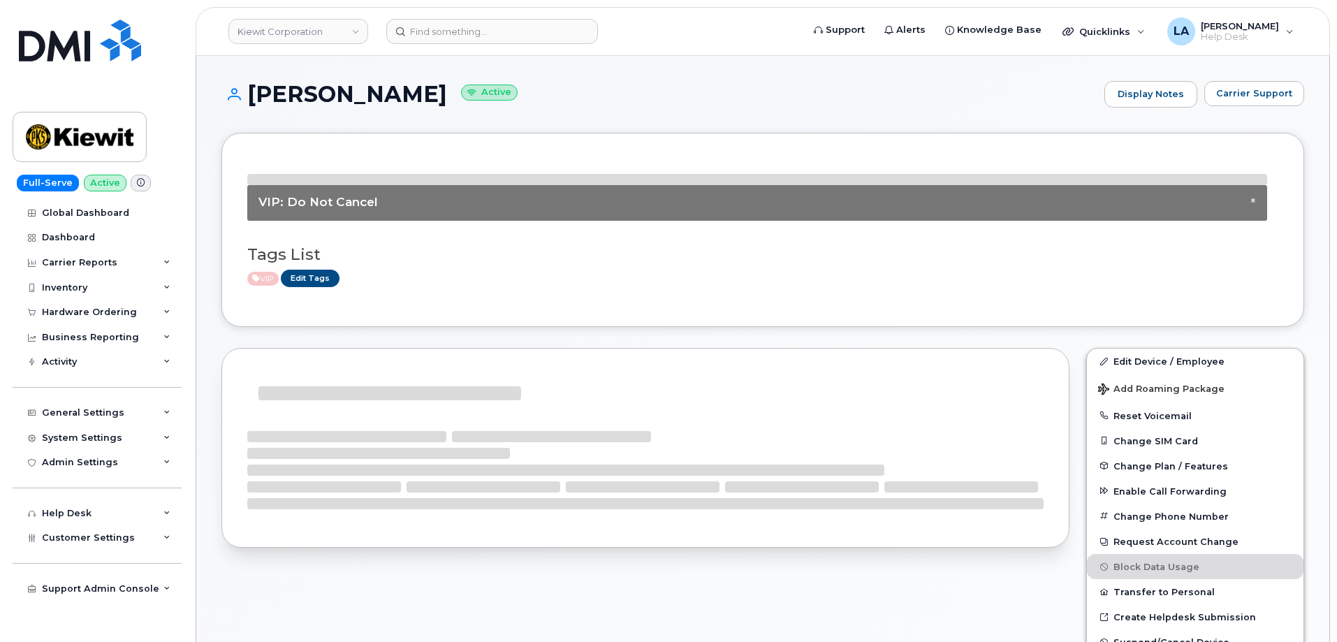  Describe the element at coordinates (1195, 592) in the screenshot. I see `button: Transfer to Personal` at that location.